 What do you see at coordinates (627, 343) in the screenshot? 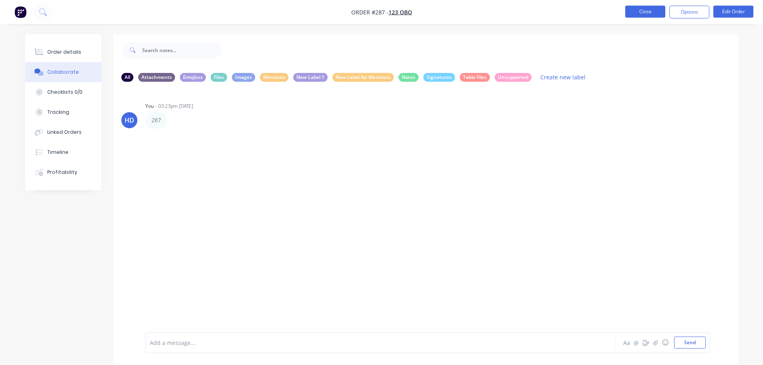
I see `button: Aa` at bounding box center [627, 343].